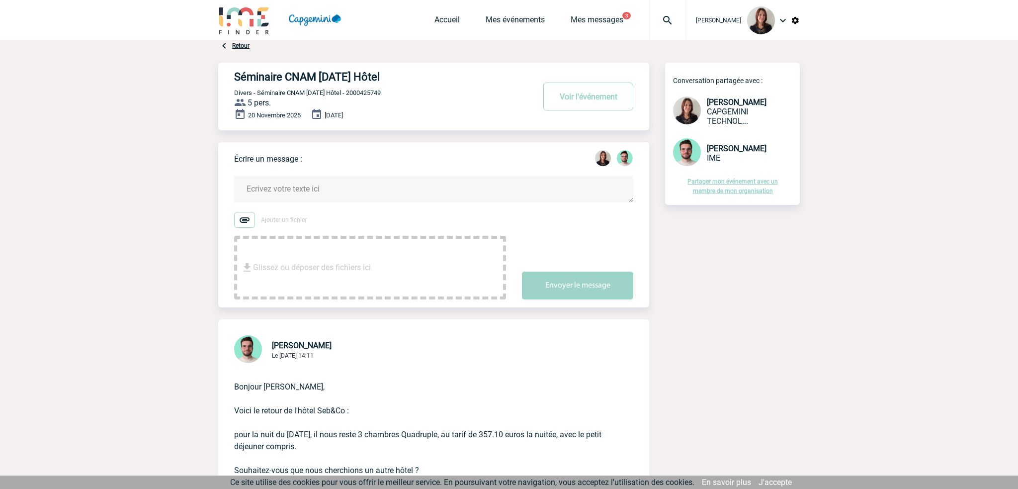 The width and height of the screenshot is (1018, 489). What do you see at coordinates (775, 482) in the screenshot?
I see `a: J'accepte` at bounding box center [775, 482].